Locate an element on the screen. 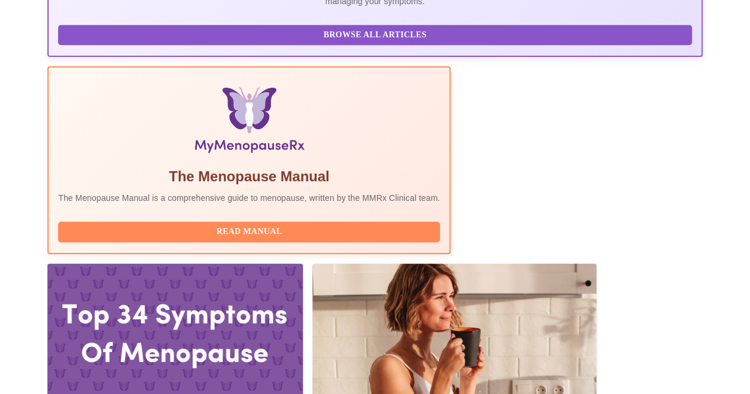  p: The Menopause Manual is a comprehensive guide to menopause, written by the MMRx Clinical team. is located at coordinates (249, 198).